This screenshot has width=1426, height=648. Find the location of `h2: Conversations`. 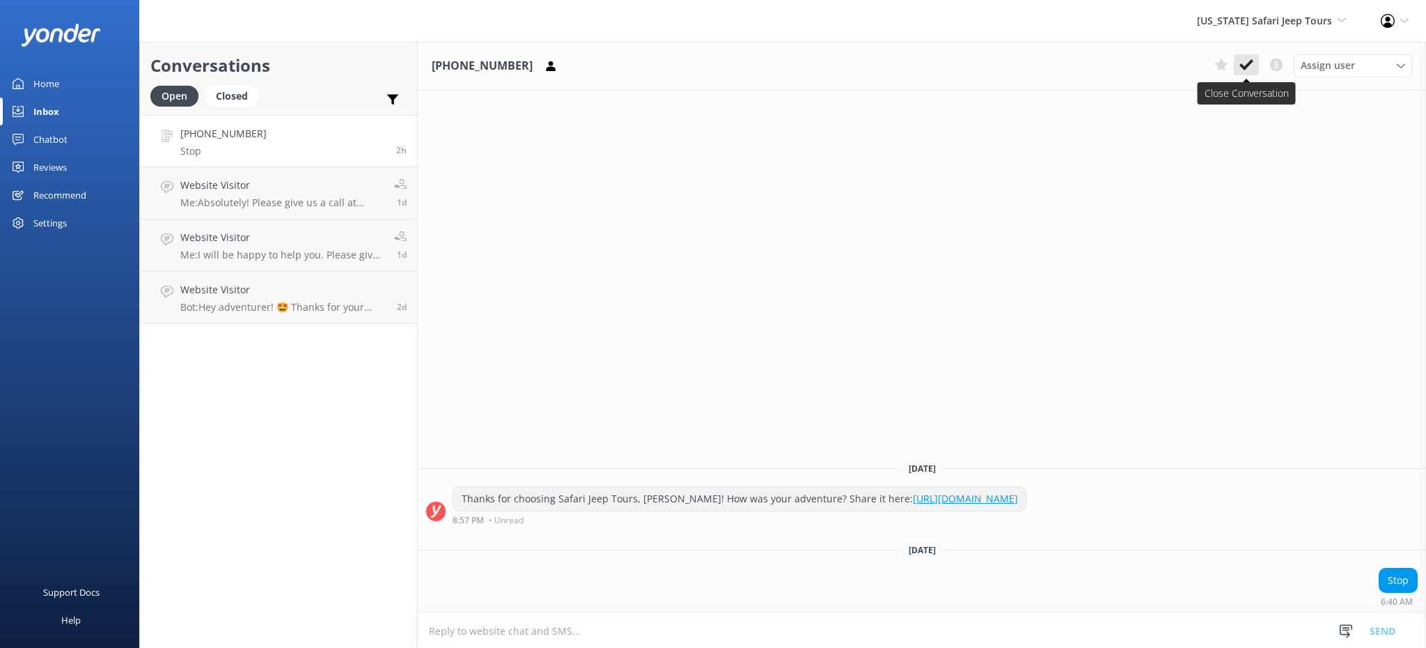

h2: Conversations is located at coordinates (279, 65).